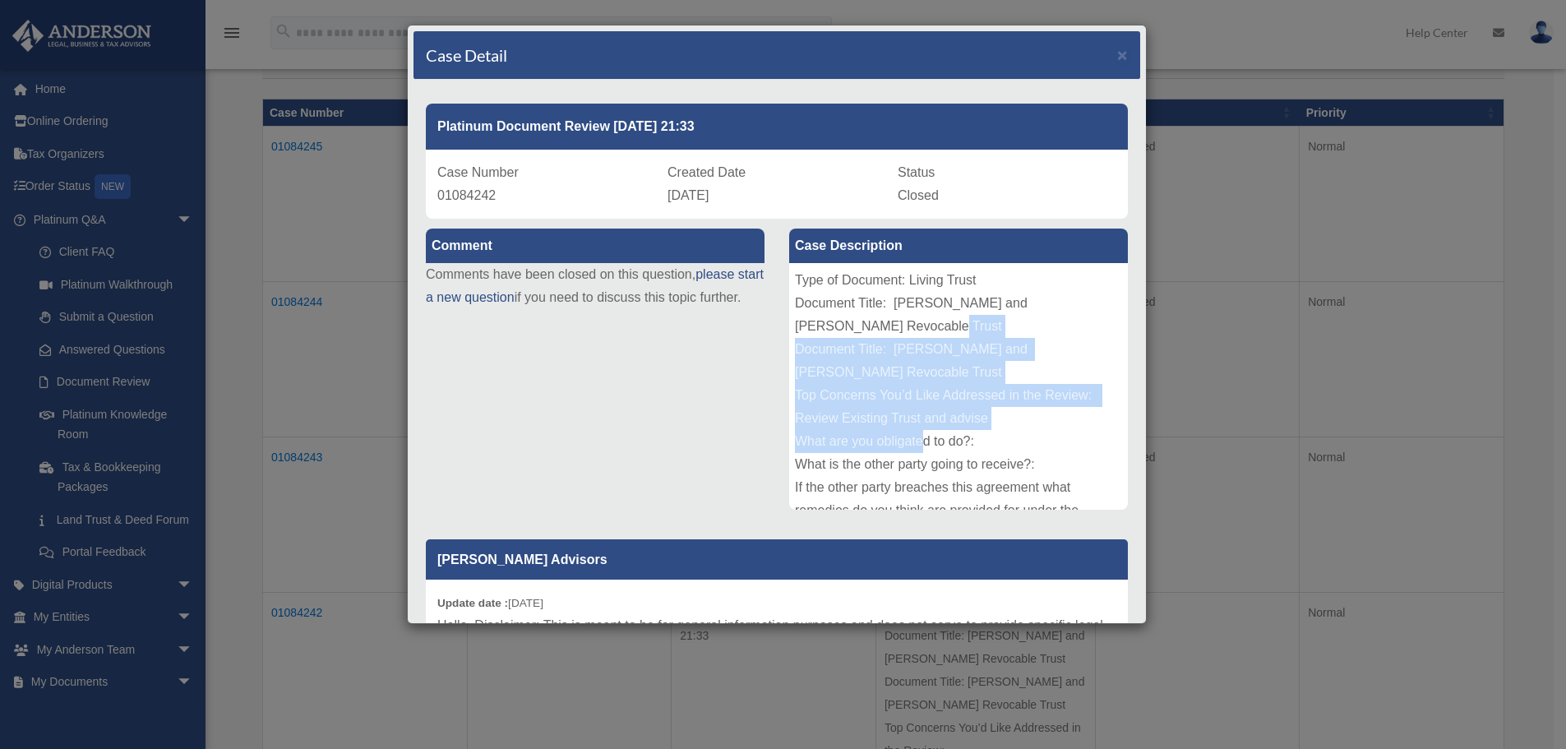 The image size is (1566, 749). I want to click on label: Case Description, so click(958, 246).